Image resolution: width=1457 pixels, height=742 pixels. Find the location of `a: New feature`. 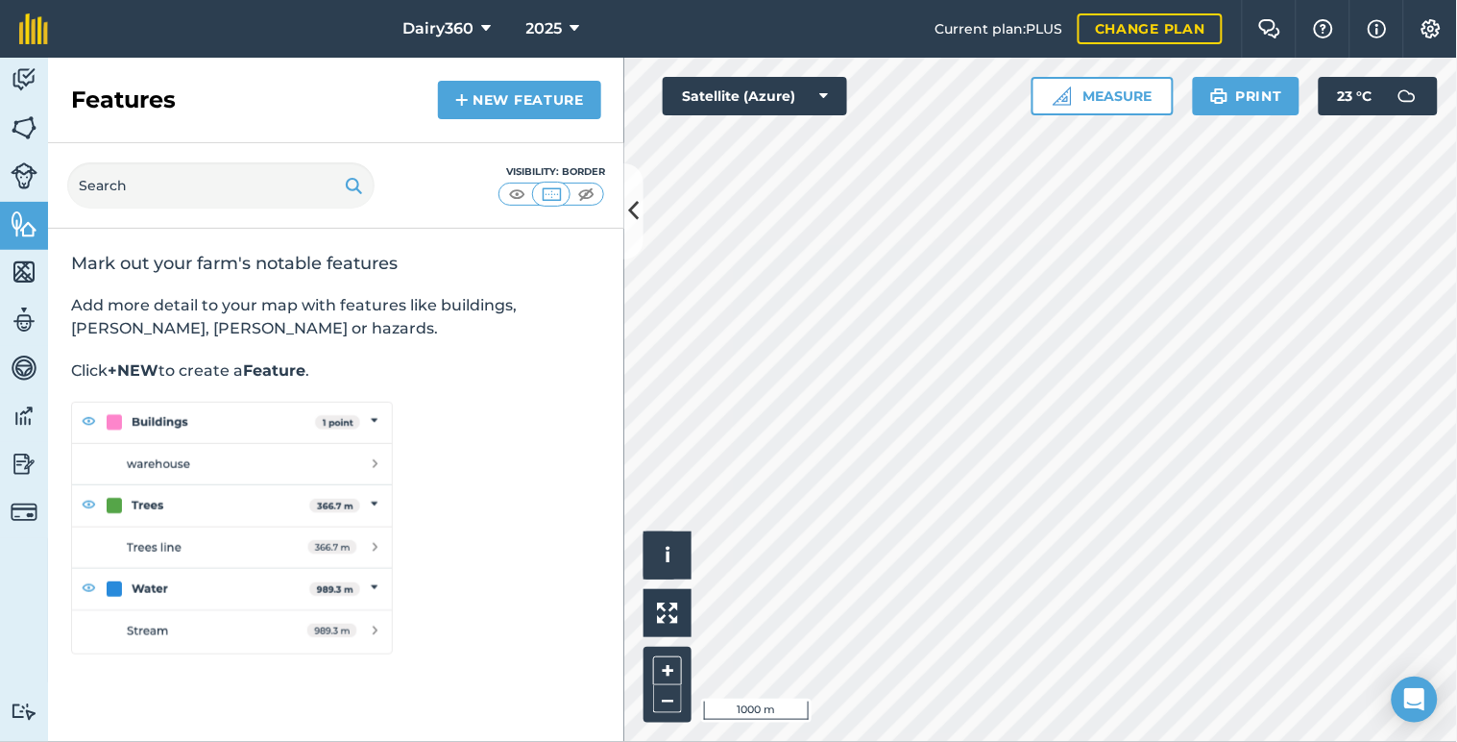

a: New feature is located at coordinates (520, 100).